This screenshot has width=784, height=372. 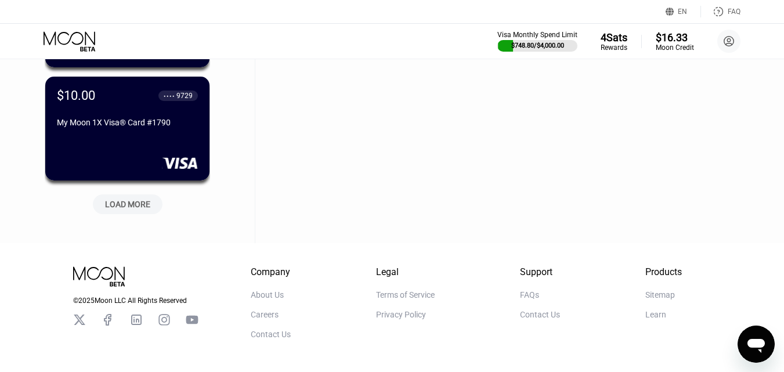 I want to click on div: Sitemap, so click(x=660, y=295).